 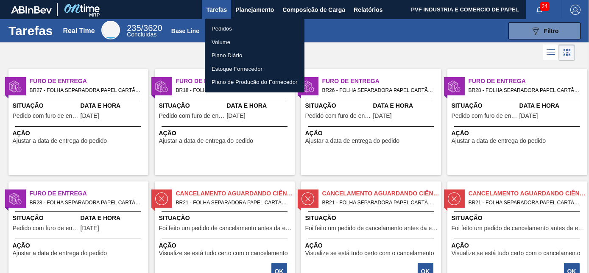 I want to click on a: Plano Diário, so click(x=255, y=56).